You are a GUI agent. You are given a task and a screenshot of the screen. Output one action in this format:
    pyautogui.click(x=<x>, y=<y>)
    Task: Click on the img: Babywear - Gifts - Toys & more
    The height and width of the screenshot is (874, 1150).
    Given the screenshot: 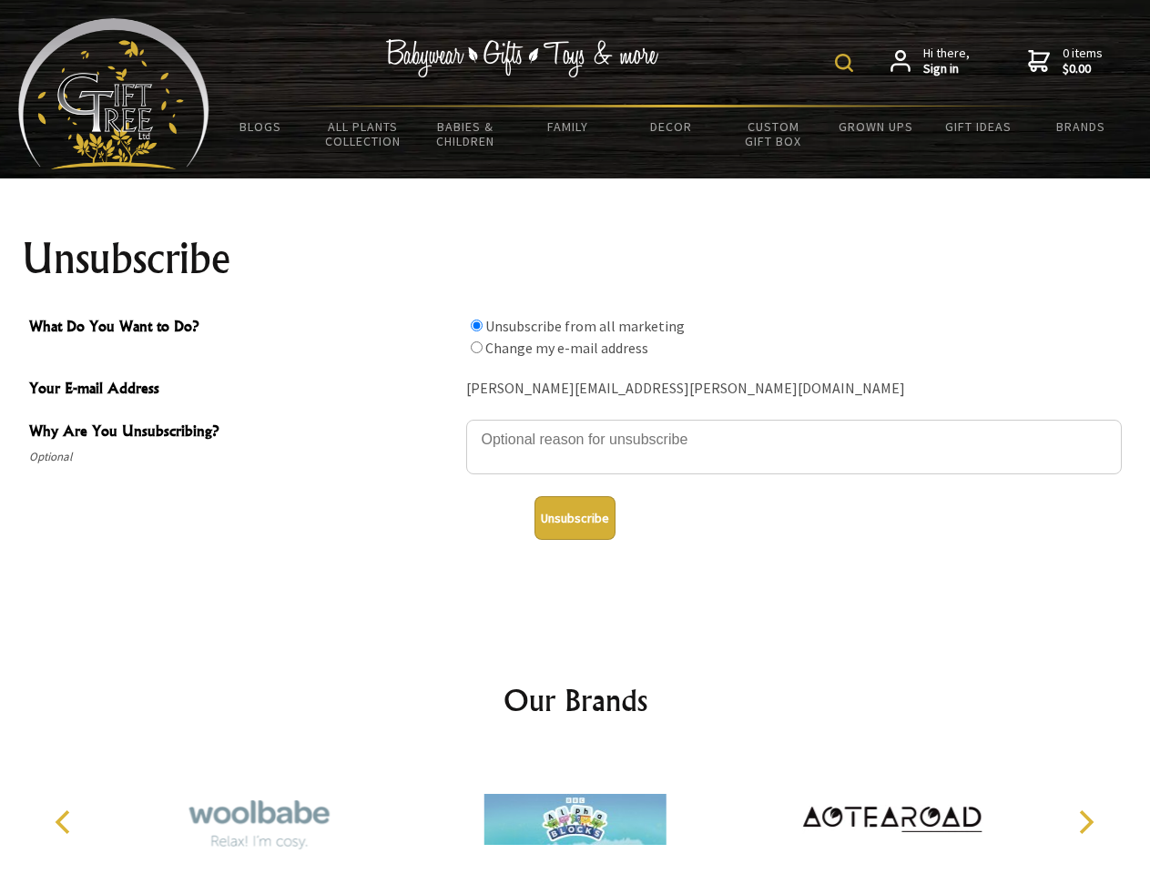 What is the action you would take?
    pyautogui.click(x=522, y=58)
    